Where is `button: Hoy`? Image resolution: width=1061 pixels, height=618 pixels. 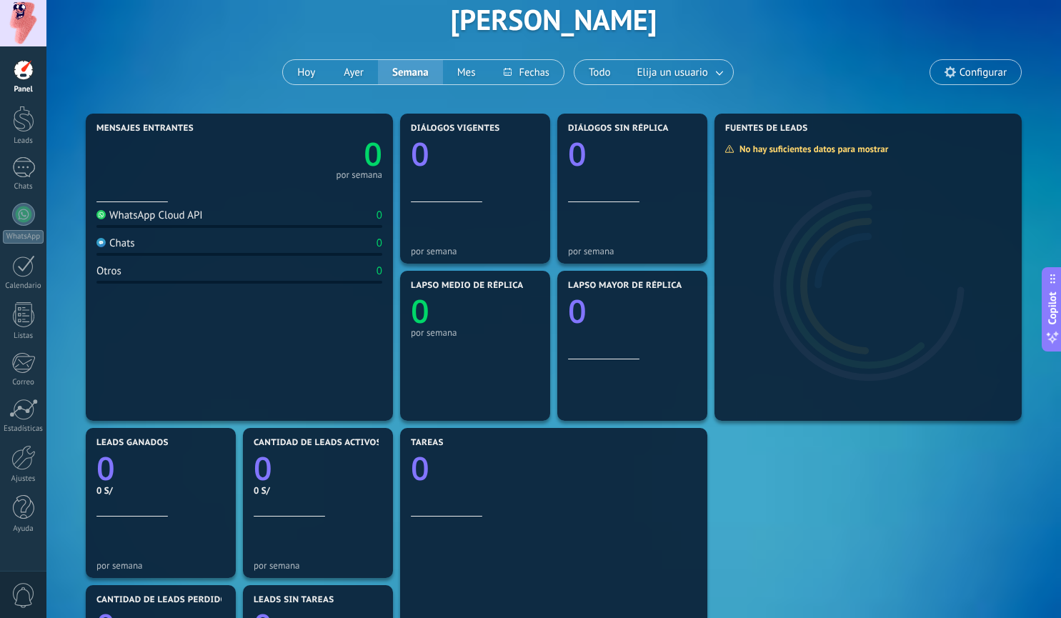
button: Hoy is located at coordinates (306, 72).